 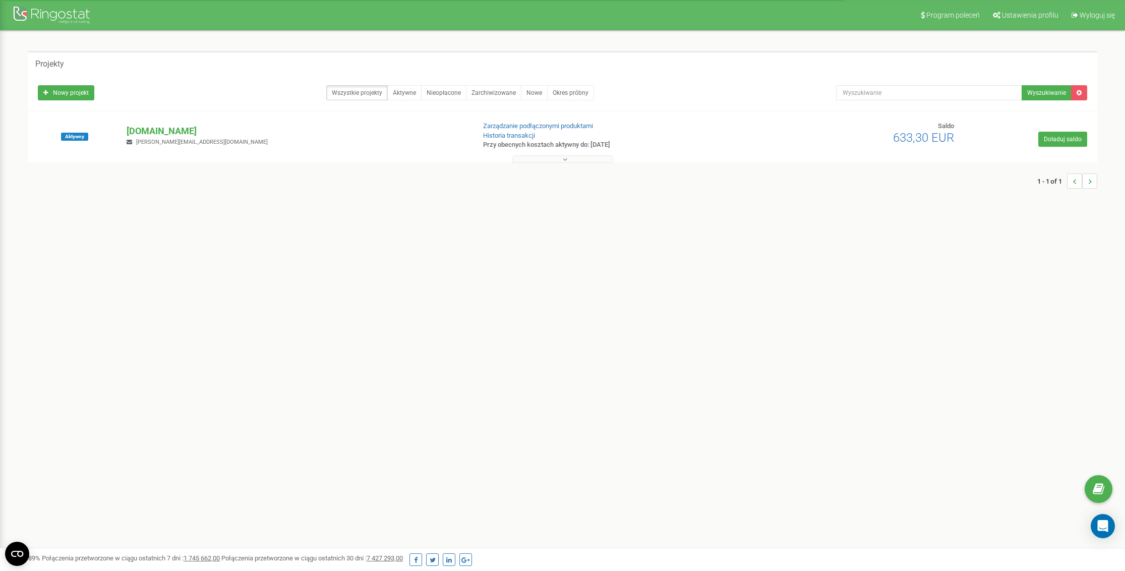 I want to click on input: Wyszukiwanie, so click(x=929, y=93).